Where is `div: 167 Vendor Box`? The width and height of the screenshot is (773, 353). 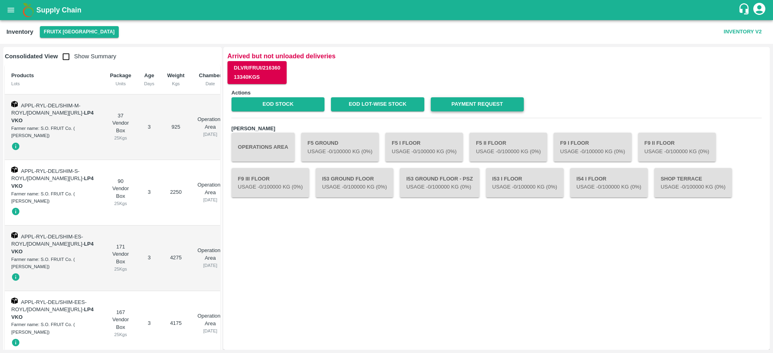 div: 167 Vendor Box is located at coordinates (120, 324).